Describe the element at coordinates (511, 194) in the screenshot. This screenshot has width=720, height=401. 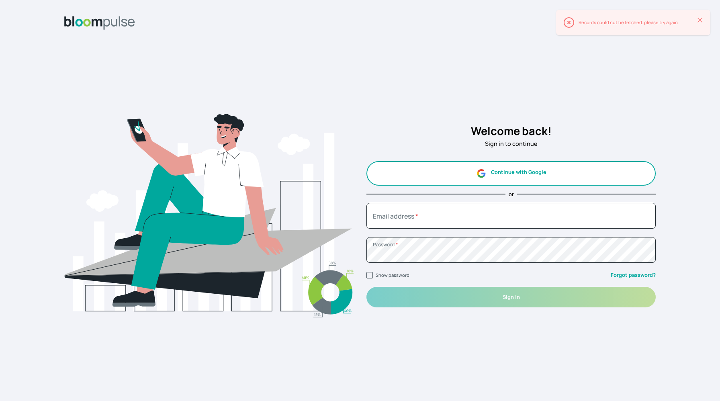
I see `p: or` at that location.